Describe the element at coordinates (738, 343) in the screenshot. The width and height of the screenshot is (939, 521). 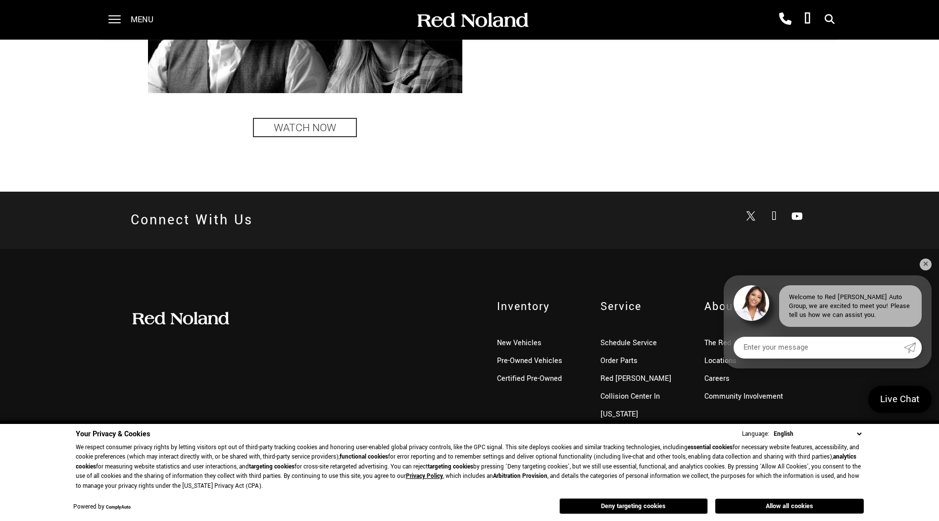
I see `a: The Red Noland Way` at that location.